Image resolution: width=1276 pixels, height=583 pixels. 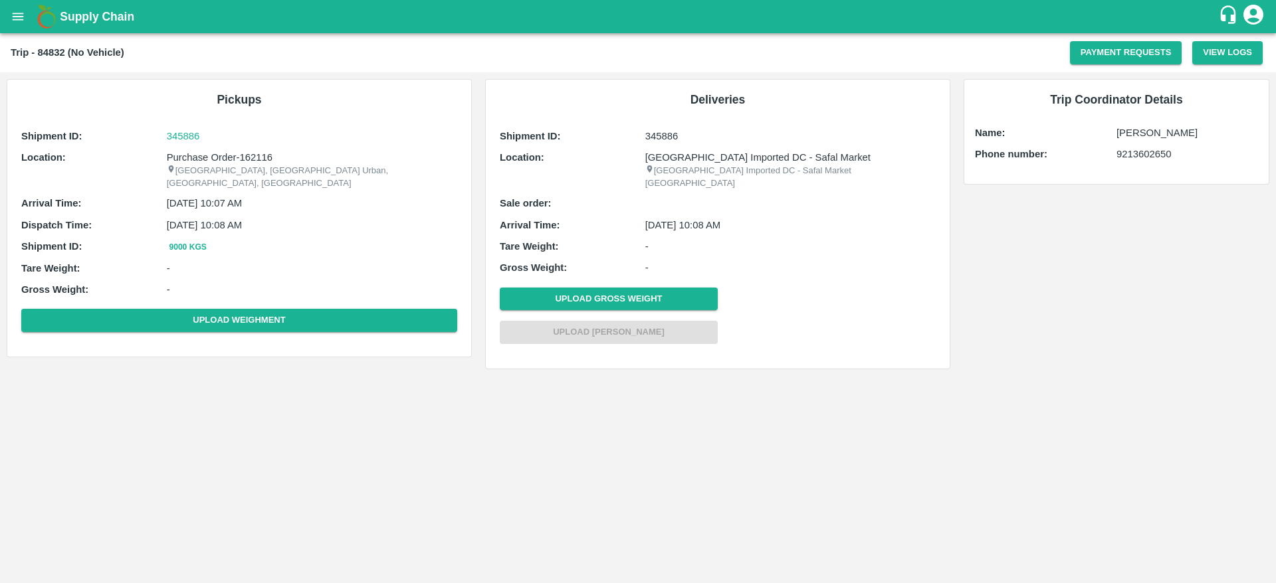 I want to click on p: Purchase Order-162116, so click(x=312, y=157).